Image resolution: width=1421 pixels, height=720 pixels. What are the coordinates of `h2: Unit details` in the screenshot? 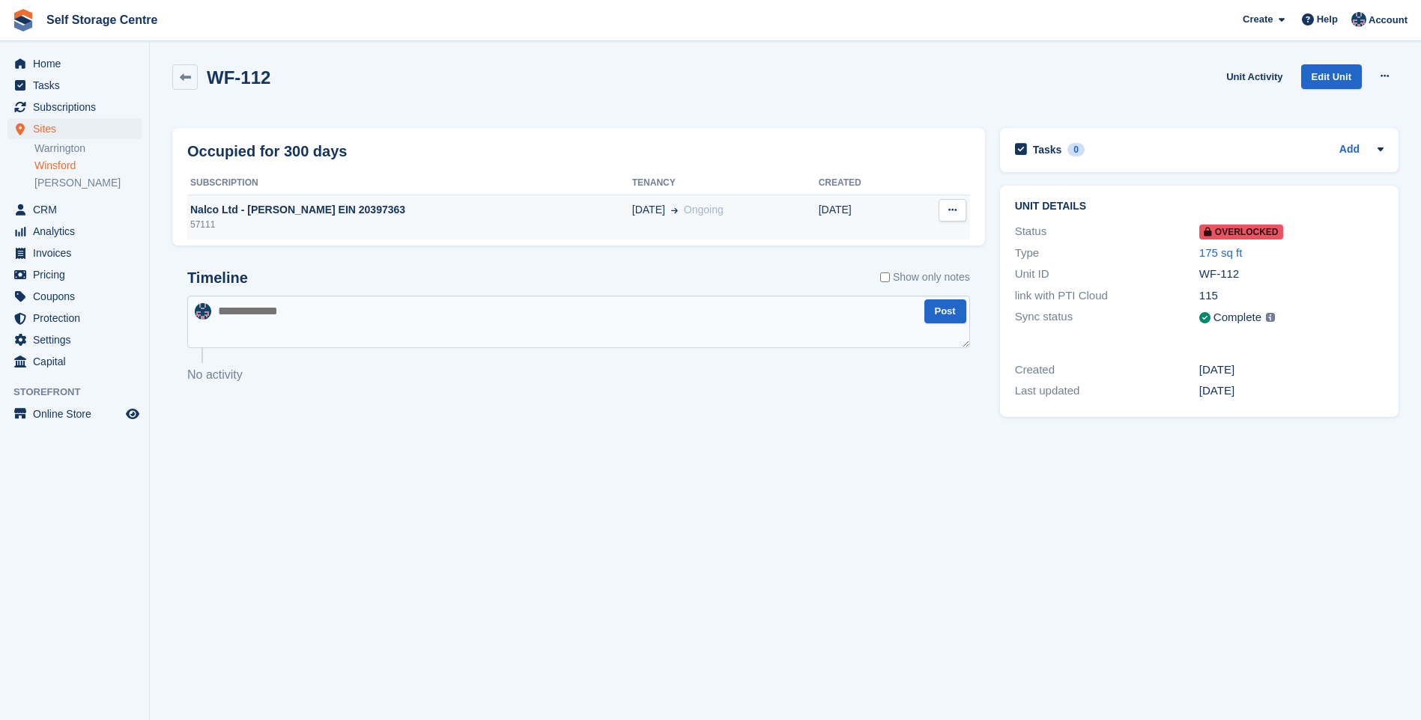 It's located at (1199, 207).